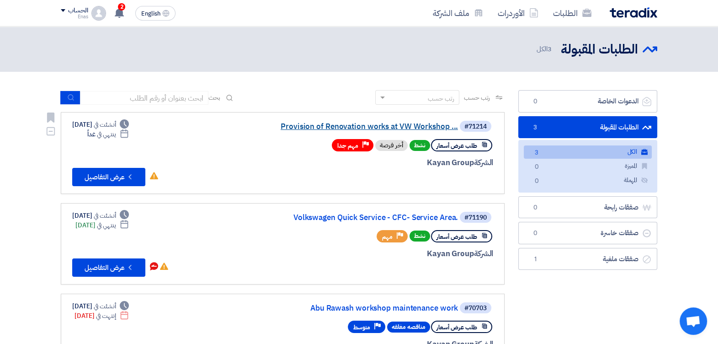  What do you see at coordinates (588, 101) in the screenshot?
I see `a: الدعوات الخاصة0` at bounding box center [588, 101].